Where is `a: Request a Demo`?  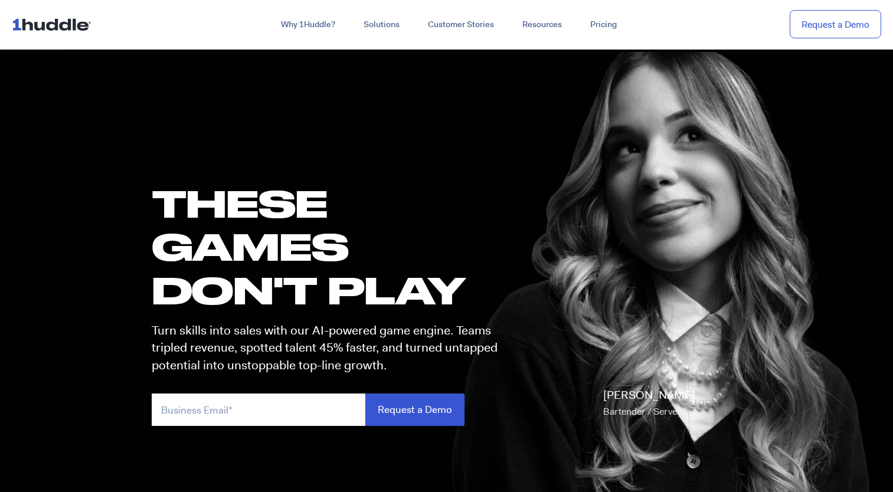 a: Request a Demo is located at coordinates (836, 24).